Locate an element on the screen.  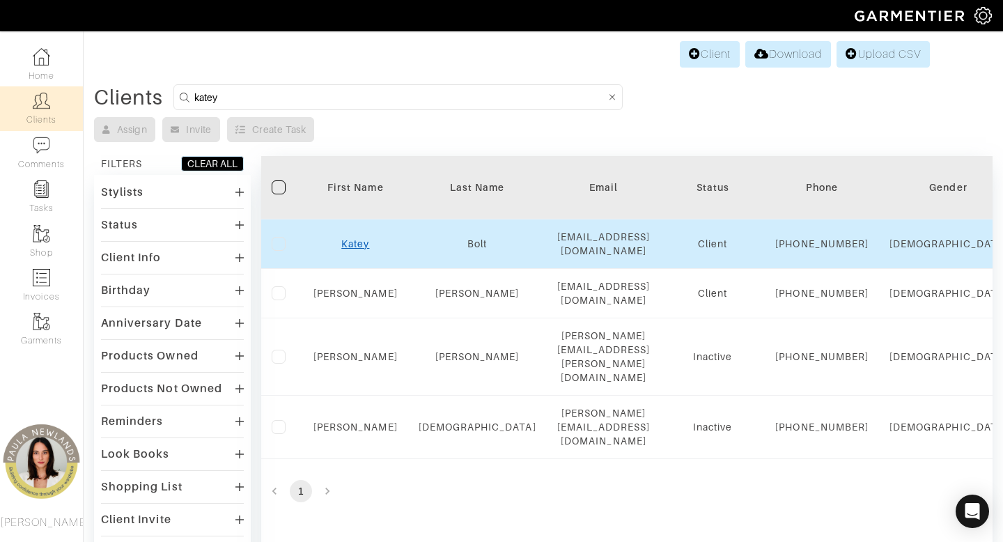
div: Anniversary Date is located at coordinates (151, 323).